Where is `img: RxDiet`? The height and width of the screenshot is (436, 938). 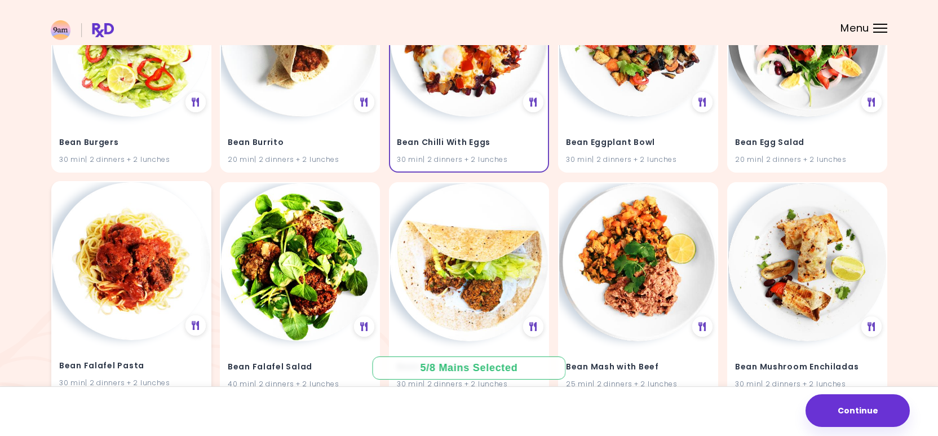
img: RxDiet is located at coordinates (82, 30).